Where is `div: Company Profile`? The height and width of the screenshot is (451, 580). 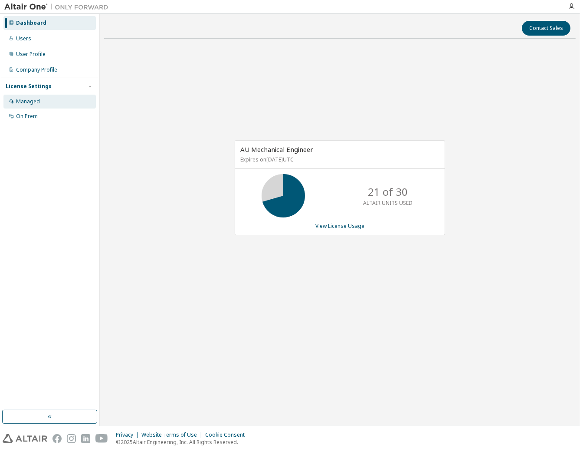
div: Company Profile is located at coordinates (36, 70).